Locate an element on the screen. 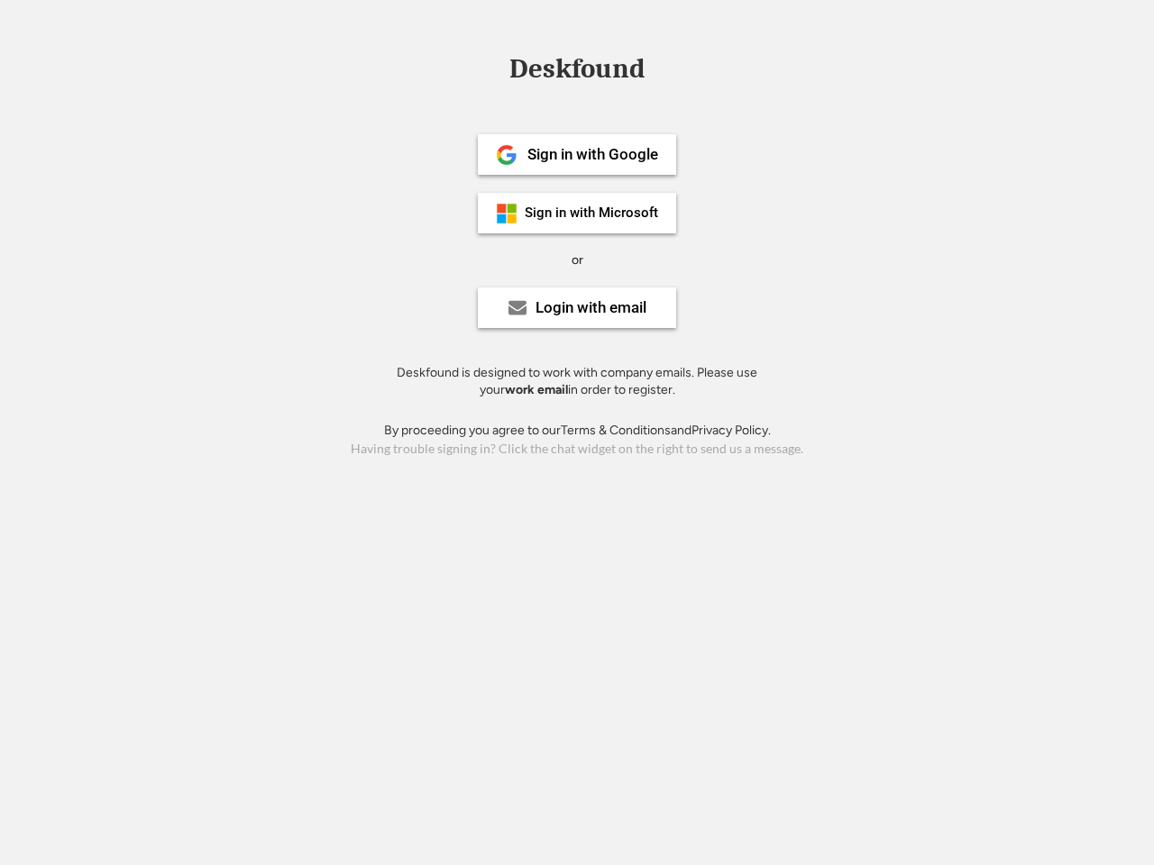 The width and height of the screenshot is (1154, 865). div: Deskfound is located at coordinates (577, 69).